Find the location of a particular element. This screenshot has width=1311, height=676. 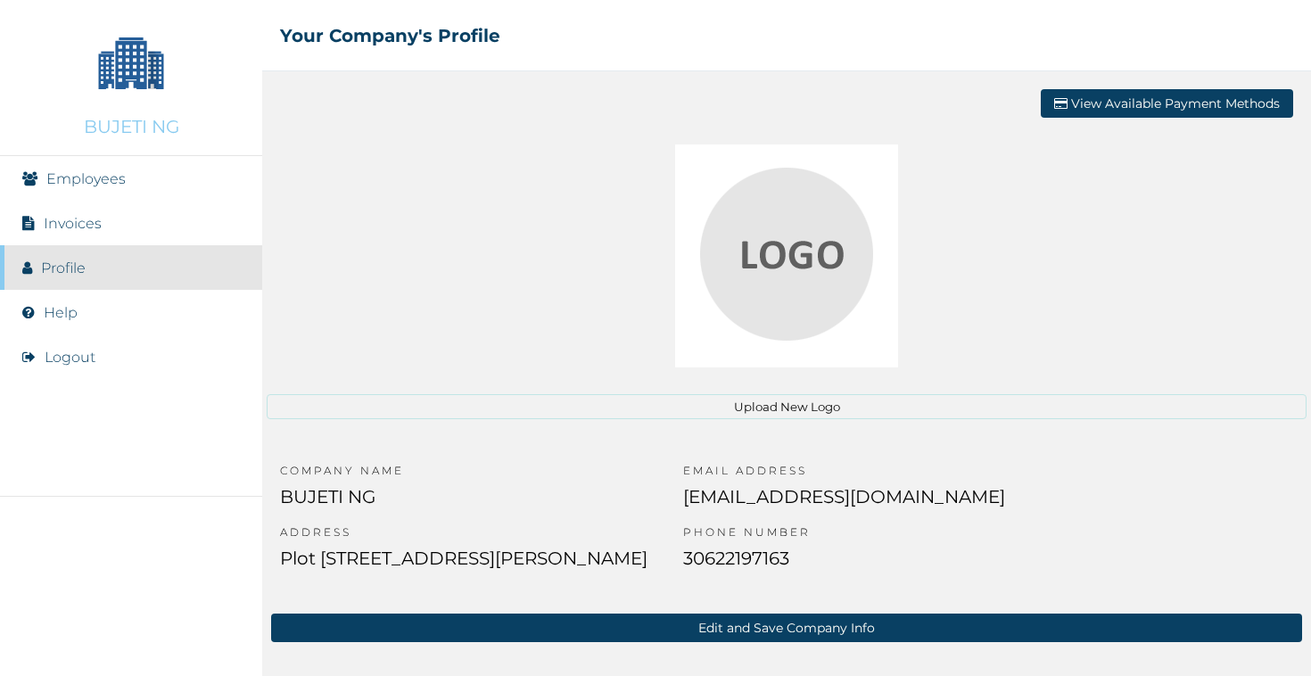

button: View Available Payment Methods is located at coordinates (1167, 103).